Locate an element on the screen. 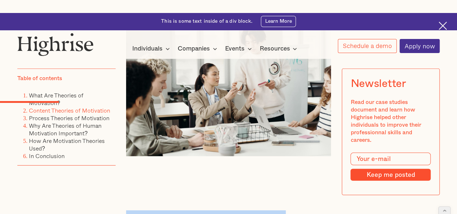 The height and width of the screenshot is (214, 457). a: Process Theories of Motivation is located at coordinates (69, 118).